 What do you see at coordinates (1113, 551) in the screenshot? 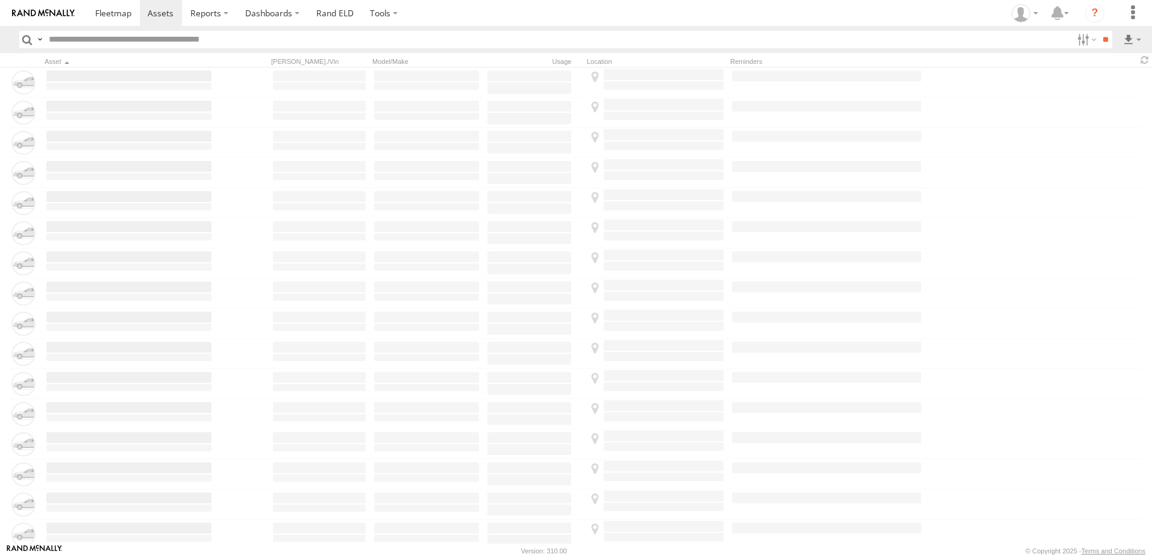
I see `a: Terms and Conditions` at bounding box center [1113, 551].